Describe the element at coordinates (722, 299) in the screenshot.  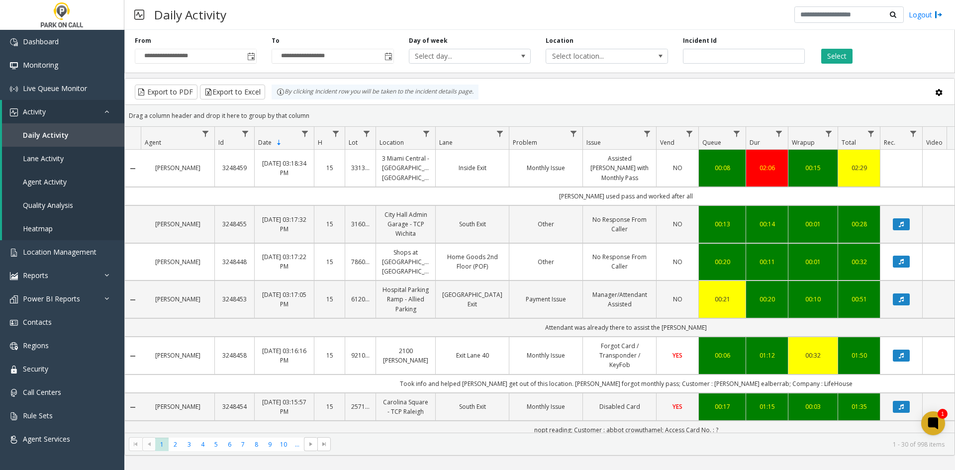
I see `div: 00:21` at that location.